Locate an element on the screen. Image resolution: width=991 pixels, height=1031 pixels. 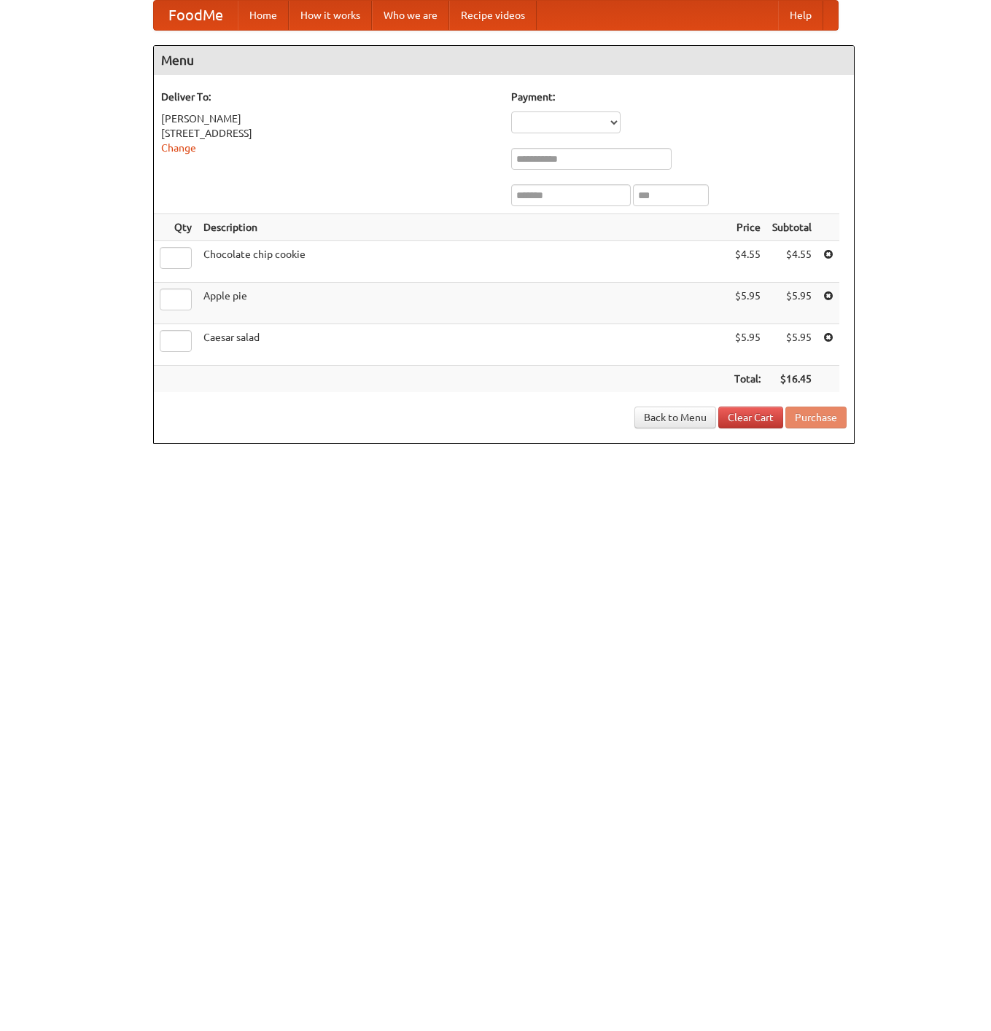
button: Purchase is located at coordinates (816, 418).